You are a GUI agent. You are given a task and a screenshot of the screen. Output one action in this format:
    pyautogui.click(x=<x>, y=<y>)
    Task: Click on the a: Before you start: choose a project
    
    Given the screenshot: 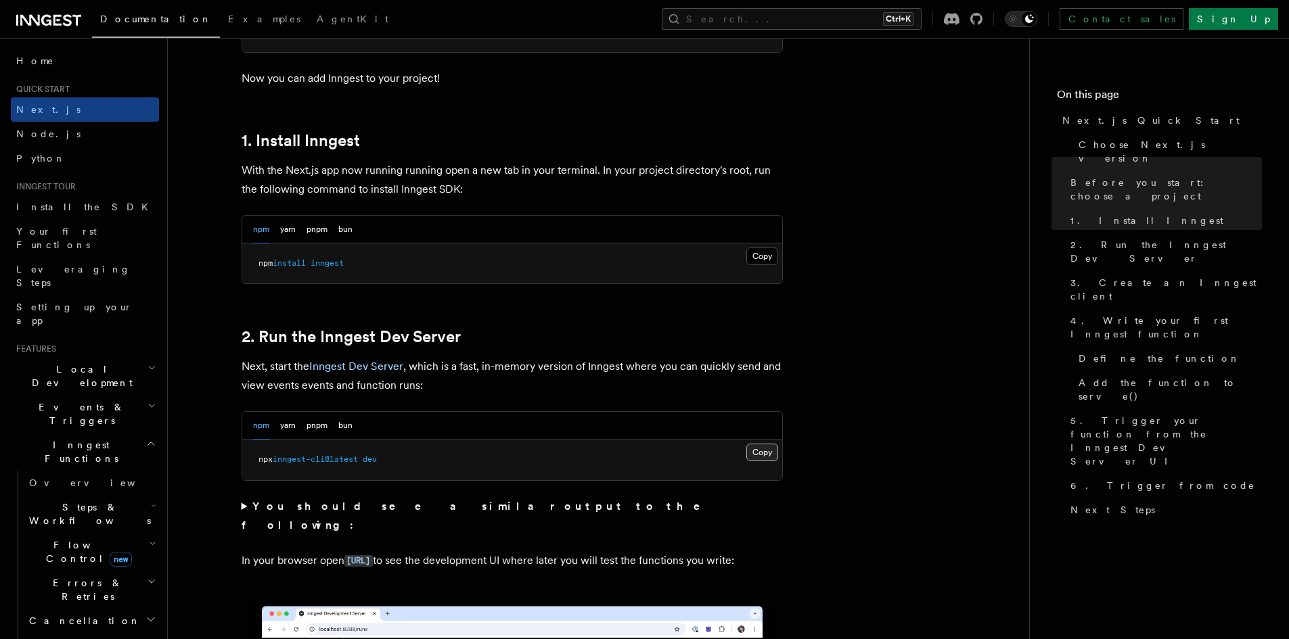 What is the action you would take?
    pyautogui.click(x=1163, y=189)
    